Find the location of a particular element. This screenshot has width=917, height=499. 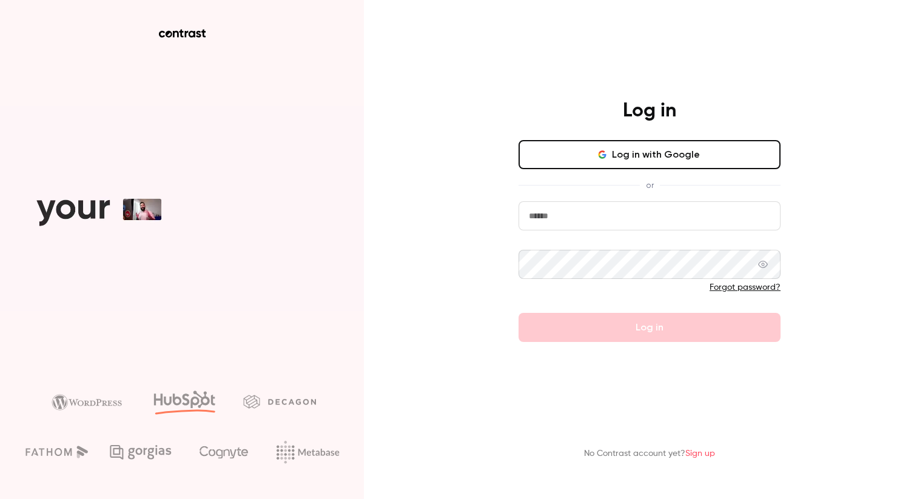

button: Log in with Google is located at coordinates (650, 155).